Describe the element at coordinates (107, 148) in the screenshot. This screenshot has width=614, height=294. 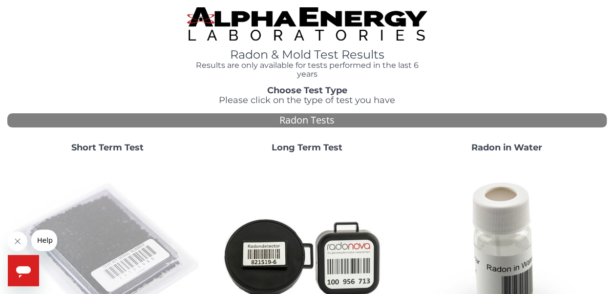
I see `strong: Short Term Test` at that location.